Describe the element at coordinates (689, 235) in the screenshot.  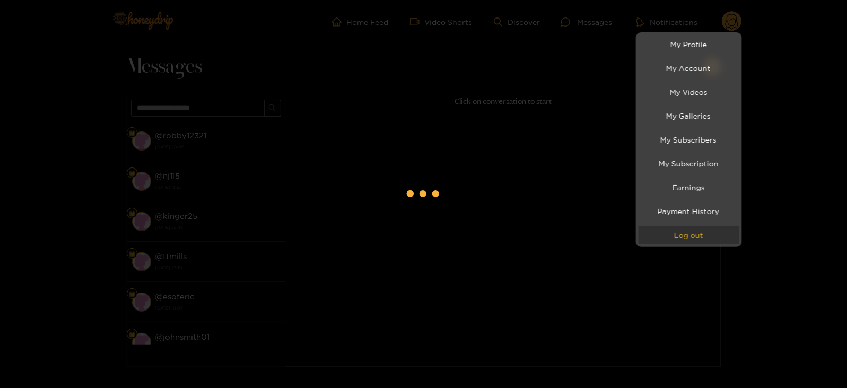
I see `button: Log out` at that location.